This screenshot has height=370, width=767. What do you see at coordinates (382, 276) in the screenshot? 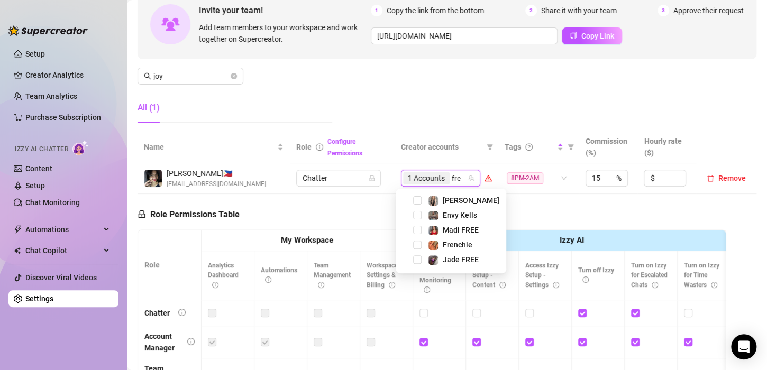
I see `span: Workspace Settings & Billing` at bounding box center [382, 276].